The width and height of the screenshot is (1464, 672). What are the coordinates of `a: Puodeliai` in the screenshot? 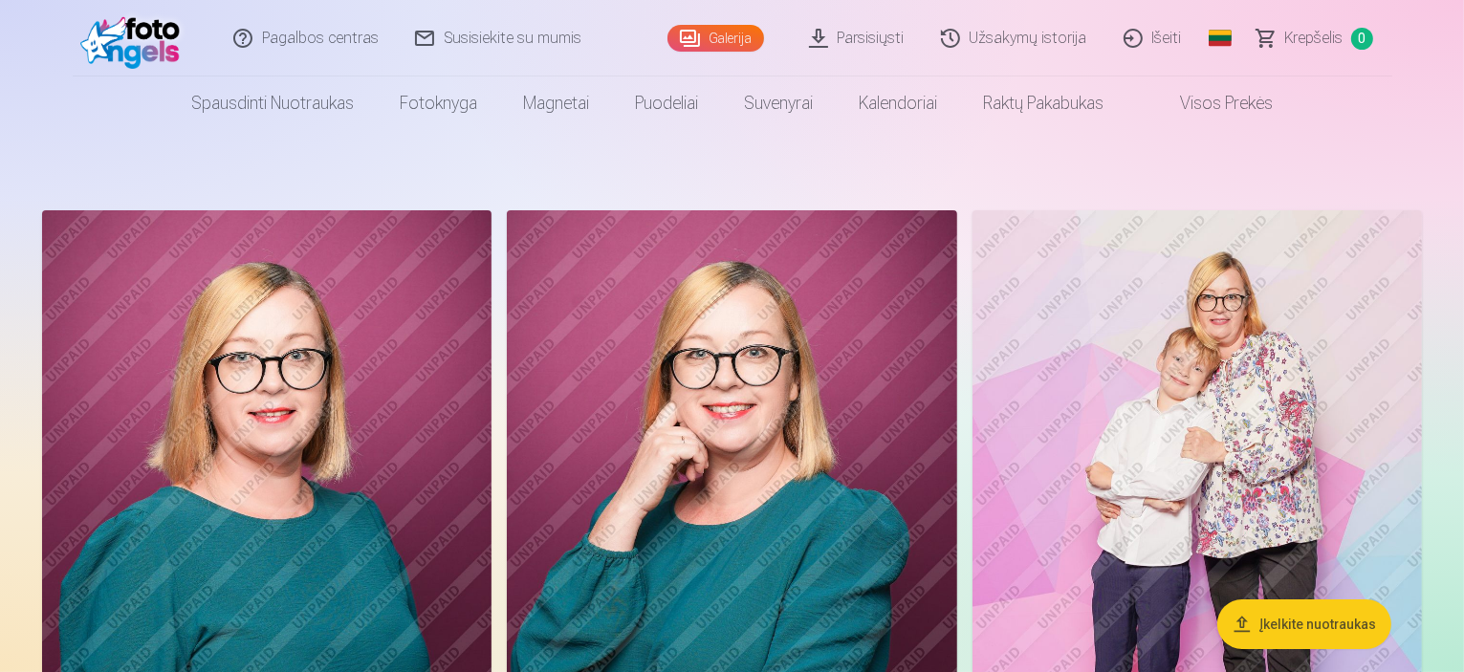 It's located at (667, 103).